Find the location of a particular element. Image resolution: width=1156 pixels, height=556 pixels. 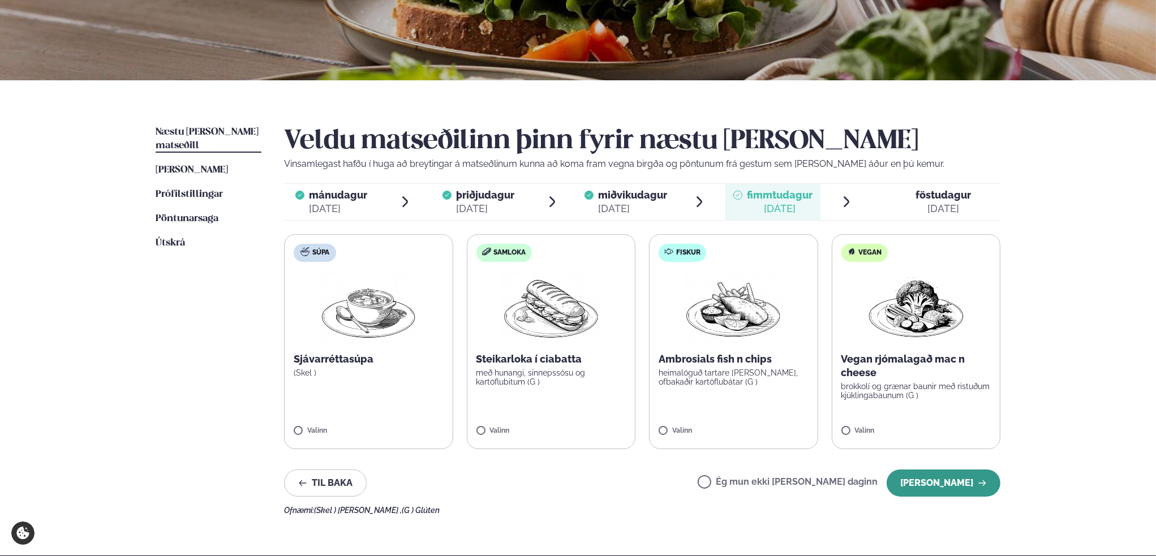

img: Vegan.svg is located at coordinates (852, 252).